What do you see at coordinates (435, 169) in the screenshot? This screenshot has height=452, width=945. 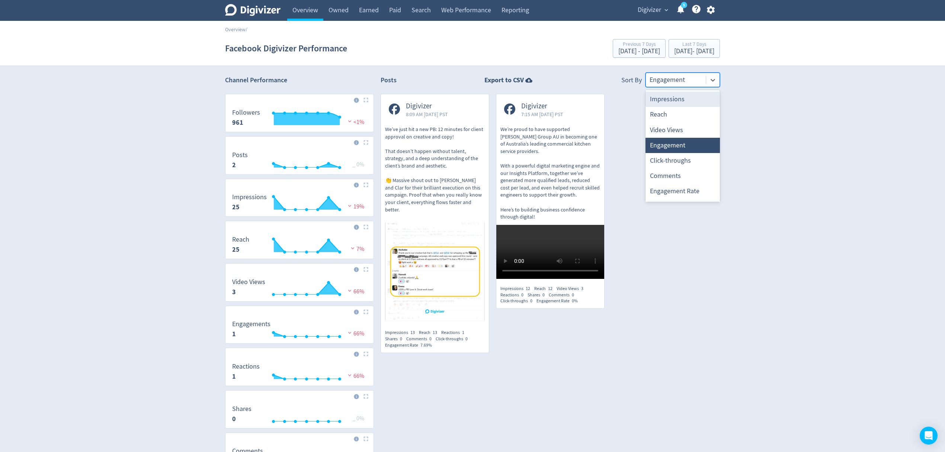 I see `p: We’ve just hit a new PB: 12 minutes for client approval on creative and copy! That doesn’t happen...` at bounding box center [435, 169].